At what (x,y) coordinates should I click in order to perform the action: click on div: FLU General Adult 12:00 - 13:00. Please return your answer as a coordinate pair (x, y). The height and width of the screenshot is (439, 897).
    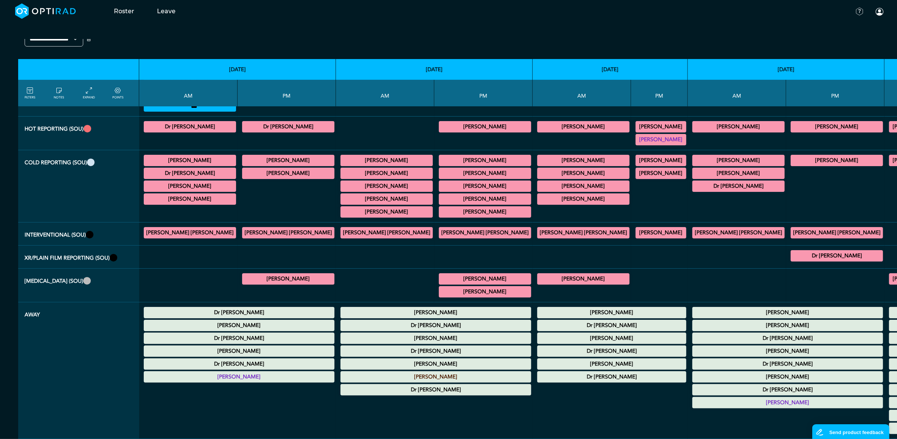
    Looking at the image, I should click on (485, 279).